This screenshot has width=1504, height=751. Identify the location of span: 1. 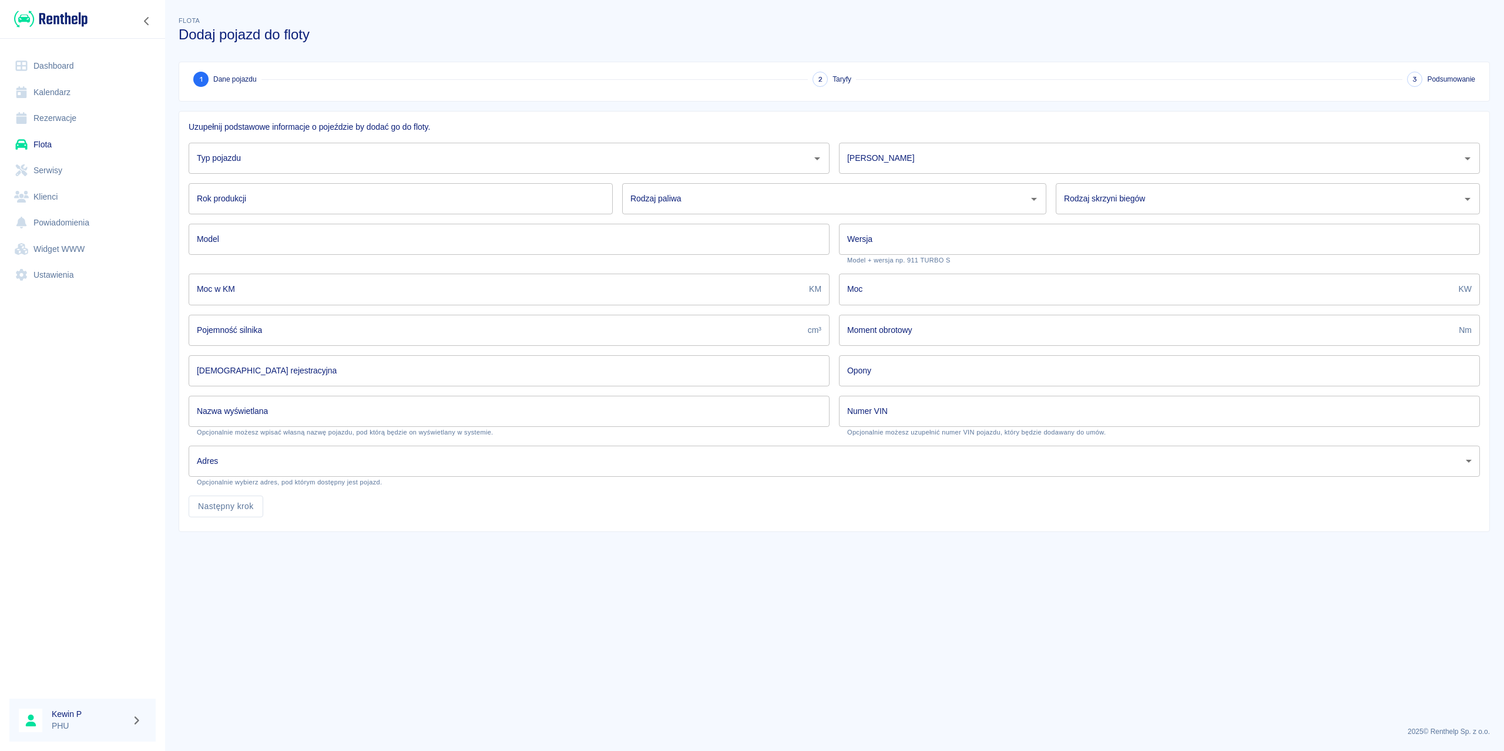
(201, 79).